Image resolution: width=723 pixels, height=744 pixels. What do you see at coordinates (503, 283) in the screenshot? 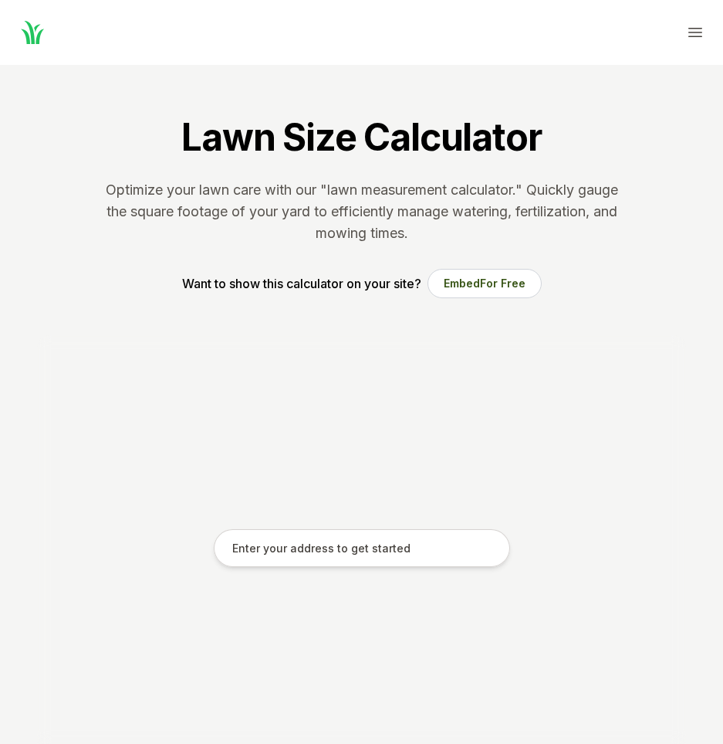
I see `span: For Free` at bounding box center [503, 283].